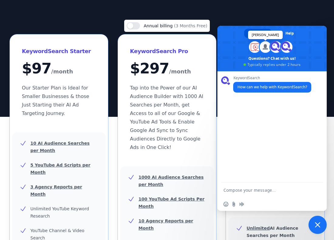 Image resolution: width=334 pixels, height=240 pixels. Describe the element at coordinates (60, 147) in the screenshot. I see `u: 10 AI Audience Searches per Month` at that location.